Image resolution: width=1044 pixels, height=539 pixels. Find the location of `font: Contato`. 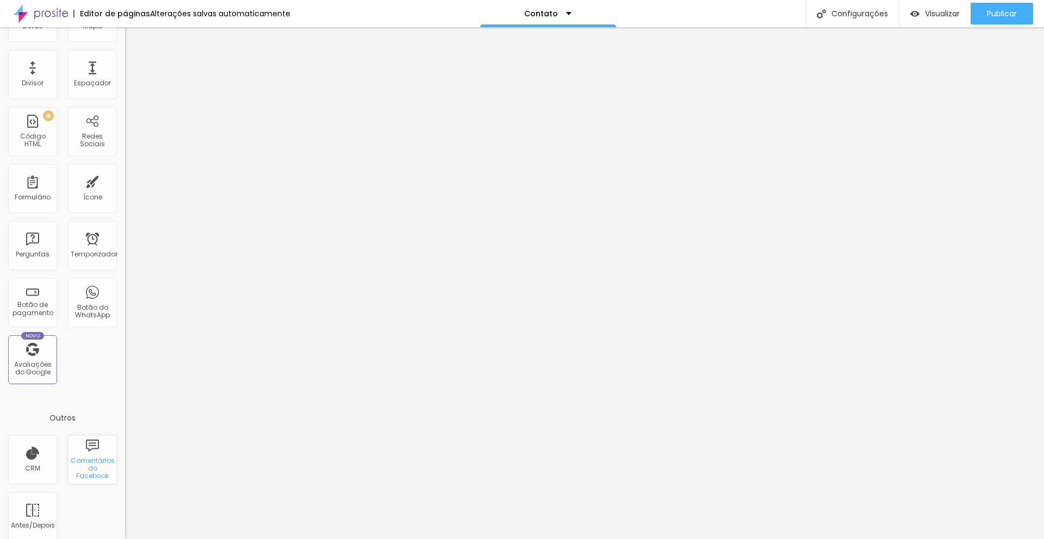

font: Contato is located at coordinates (541, 14).